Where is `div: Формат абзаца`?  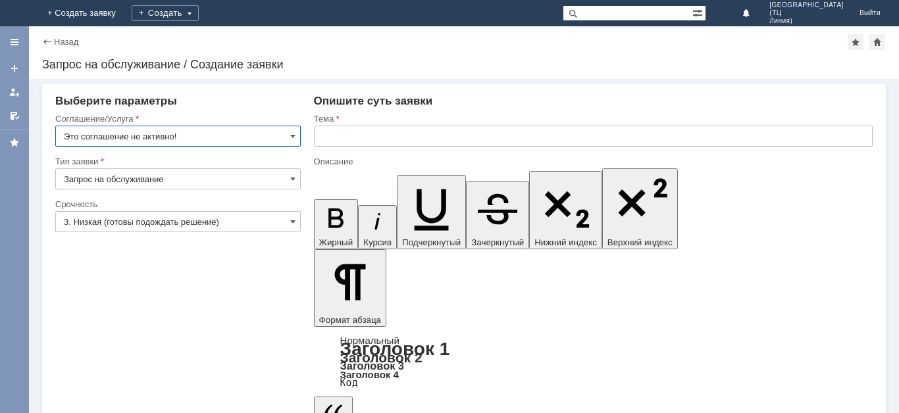 div: Формат абзаца is located at coordinates (593, 362).